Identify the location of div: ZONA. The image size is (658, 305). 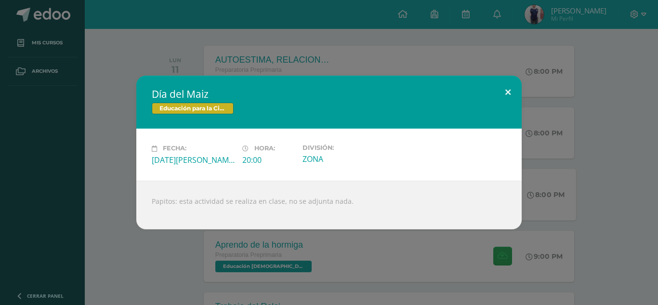
(344, 159).